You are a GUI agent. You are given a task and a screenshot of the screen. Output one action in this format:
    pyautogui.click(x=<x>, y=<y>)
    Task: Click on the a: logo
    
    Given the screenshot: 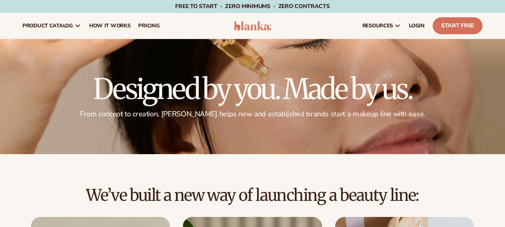 What is the action you would take?
    pyautogui.click(x=253, y=26)
    